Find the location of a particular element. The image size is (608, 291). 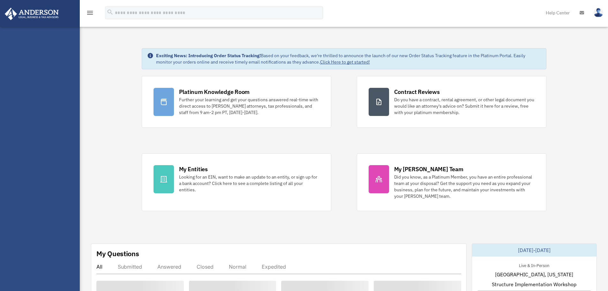

div: Do you have a contract, rental agreement, or other legal document you would like an attorney's ad... is located at coordinates (464, 106).